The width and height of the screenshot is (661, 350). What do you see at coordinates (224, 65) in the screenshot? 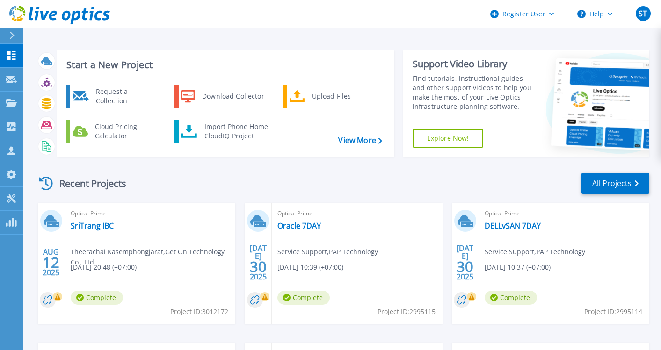
I see `h3: Start a New Project` at bounding box center [224, 65].